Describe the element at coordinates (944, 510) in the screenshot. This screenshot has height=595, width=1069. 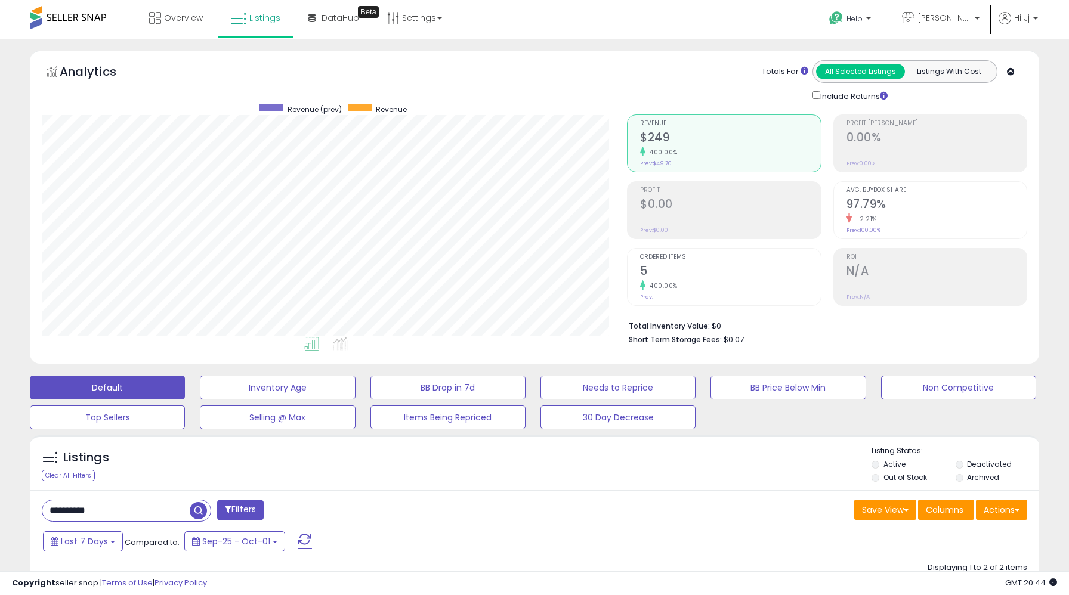
I see `span: Columns` at that location.